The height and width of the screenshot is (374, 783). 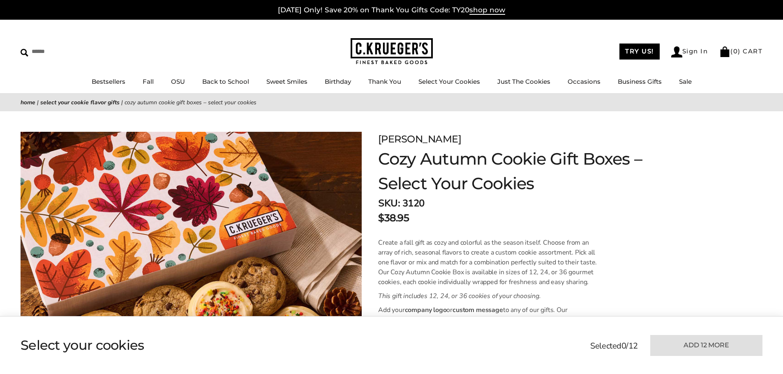 What do you see at coordinates (426, 310) in the screenshot?
I see `strong: company logo` at bounding box center [426, 310].